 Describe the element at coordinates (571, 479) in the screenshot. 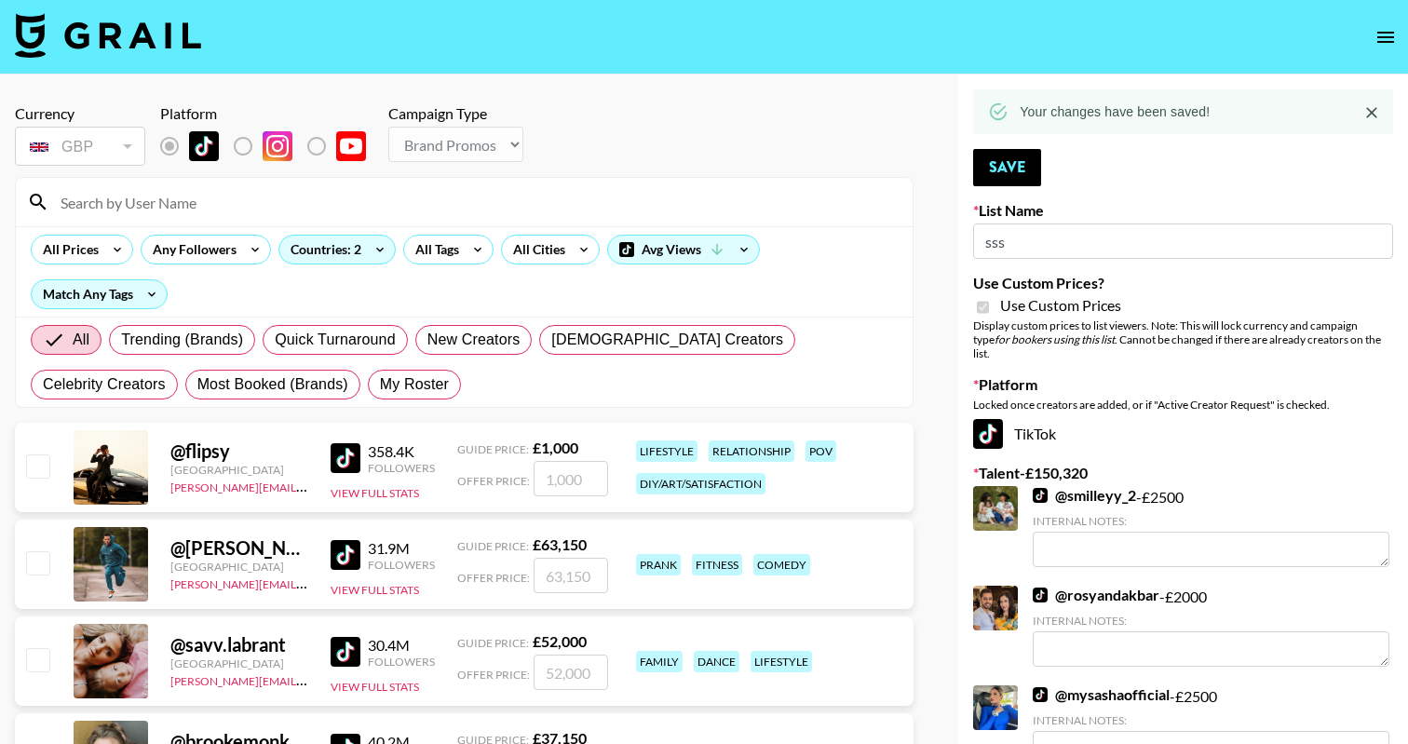

I see `input: 1,000` at that location.